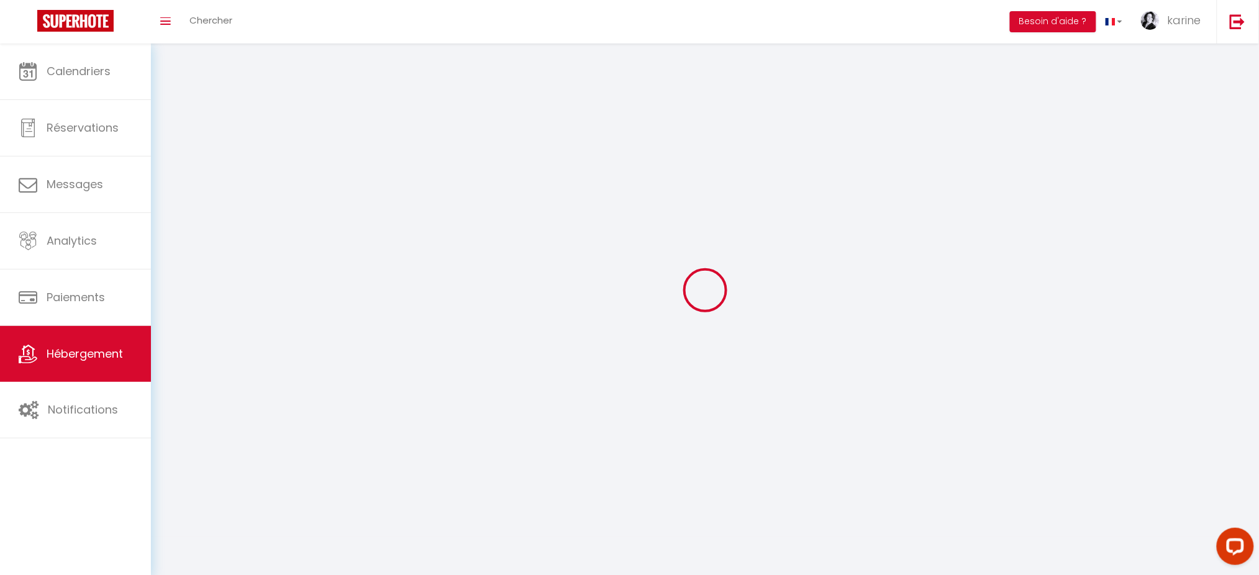 This screenshot has height=575, width=1259. I want to click on span: Hébergement, so click(85, 354).